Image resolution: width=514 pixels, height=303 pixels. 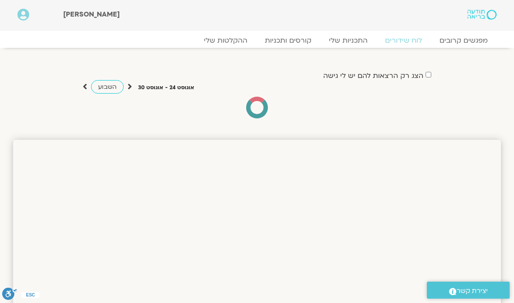 I want to click on a: יצירת קשר, so click(x=468, y=290).